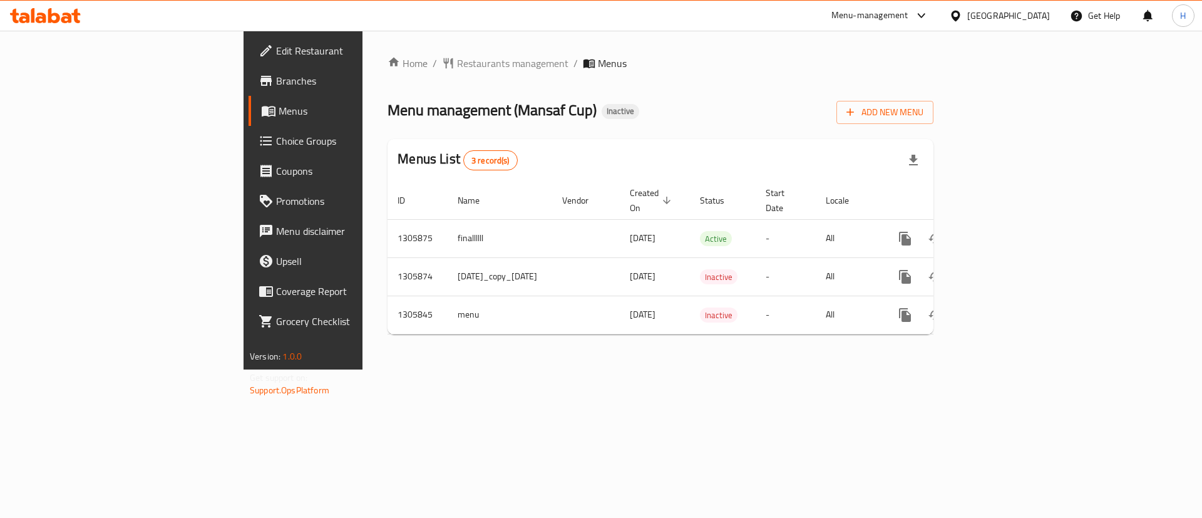 Image resolution: width=1202 pixels, height=518 pixels. Describe the element at coordinates (346, 231) in the screenshot. I see `a: Menu disclaimer` at that location.